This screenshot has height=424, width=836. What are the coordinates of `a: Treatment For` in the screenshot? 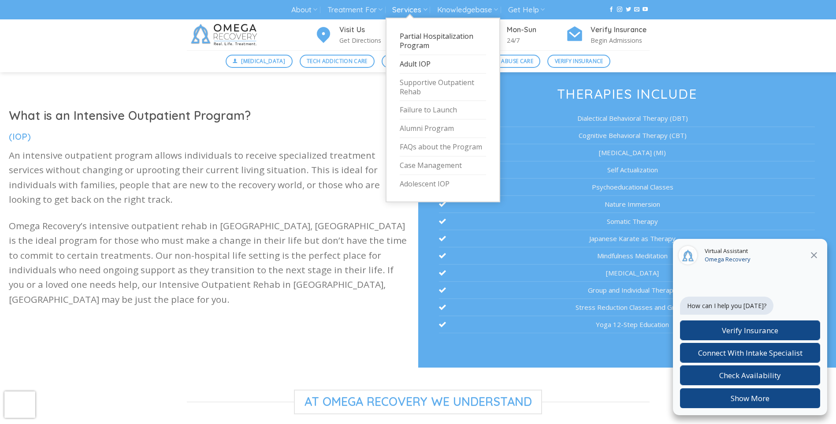 It's located at (355, 10).